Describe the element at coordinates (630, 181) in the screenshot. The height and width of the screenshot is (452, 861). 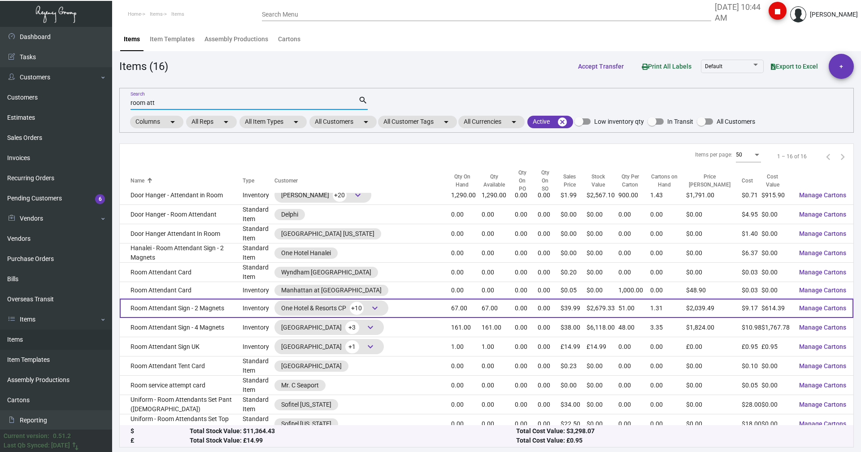
I see `div: Qty Per Carton` at that location.